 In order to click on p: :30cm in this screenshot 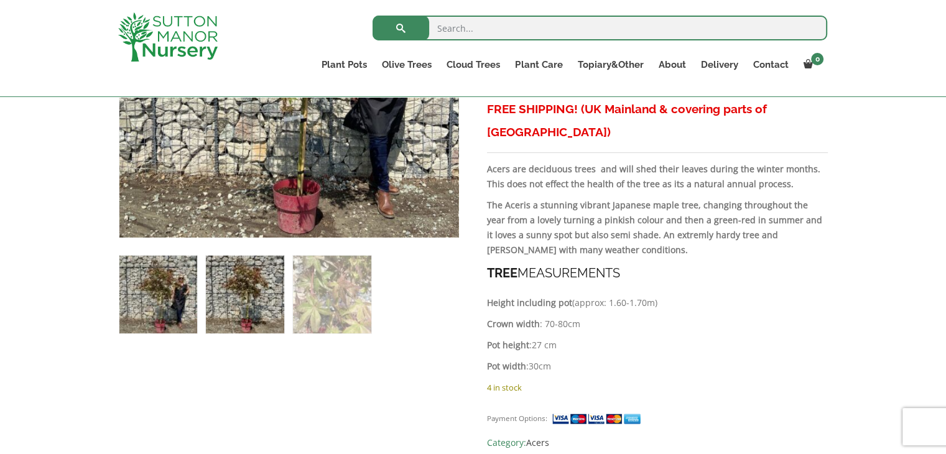, I will do `click(657, 366)`.